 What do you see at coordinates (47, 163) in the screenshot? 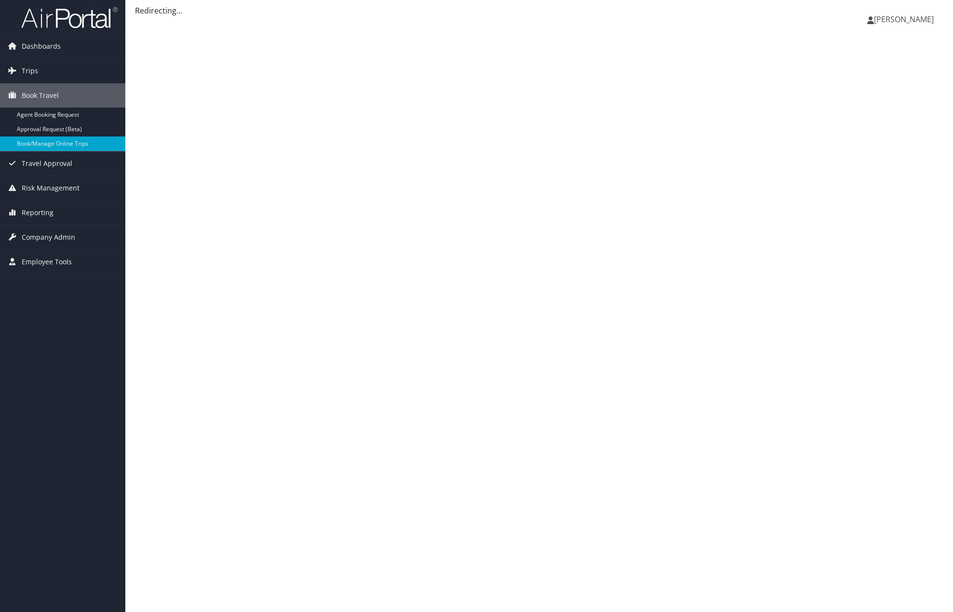
I see `span: Travel Approval` at bounding box center [47, 163].